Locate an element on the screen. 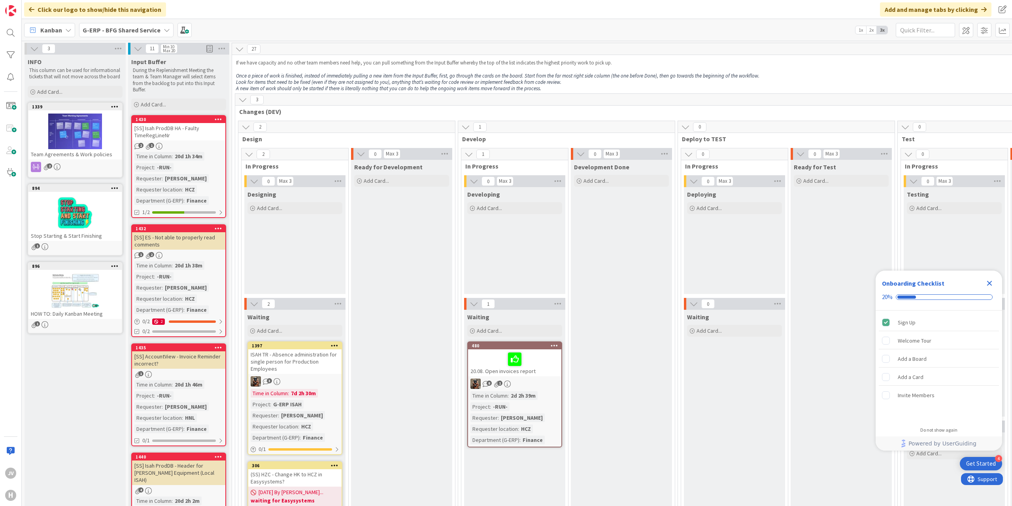 Image resolution: width=1012 pixels, height=506 pixels. span: 0 / 1 is located at coordinates (262, 449).